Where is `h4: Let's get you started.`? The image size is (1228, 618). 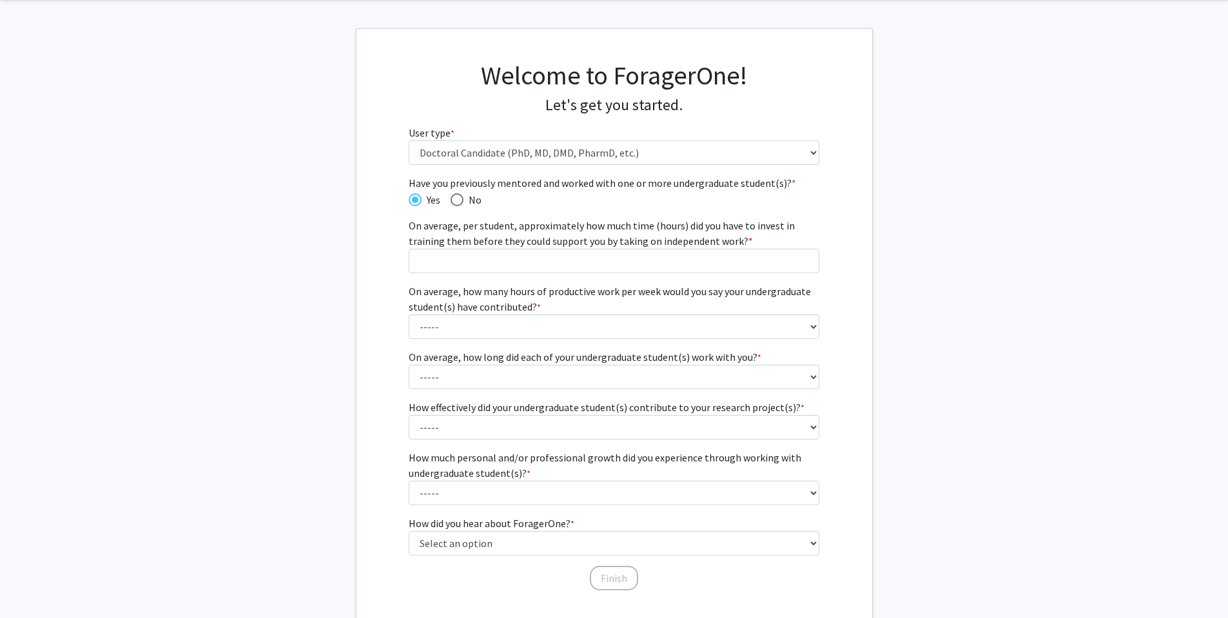
h4: Let's get you started. is located at coordinates (614, 105).